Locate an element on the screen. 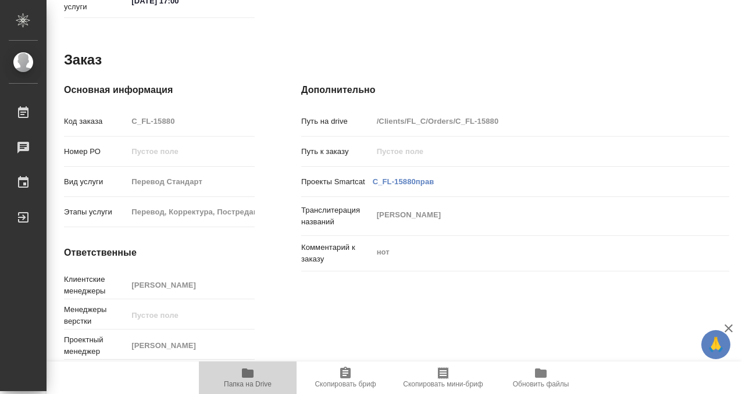 The image size is (742, 394). p: Код заказа is located at coordinates (95, 122).